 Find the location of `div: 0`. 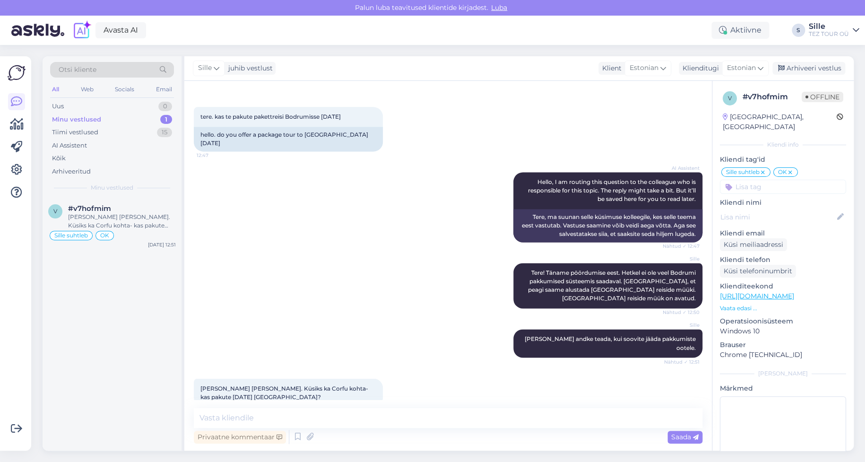

div: 0 is located at coordinates (165, 106).